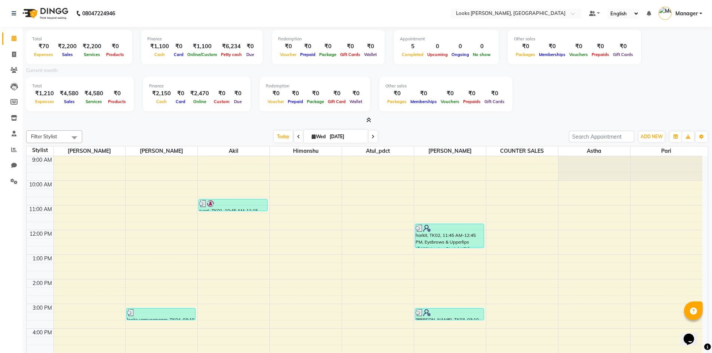  I want to click on button: ADD NEW, so click(652, 137).